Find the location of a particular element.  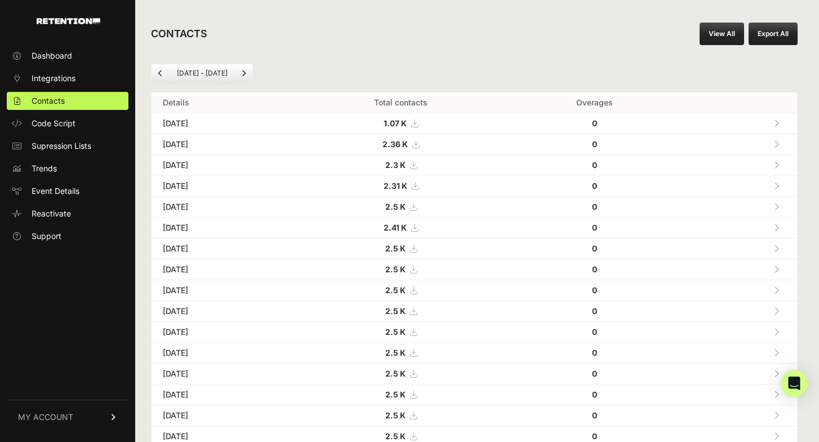

span: MY ACCOUNT is located at coordinates (46, 417).